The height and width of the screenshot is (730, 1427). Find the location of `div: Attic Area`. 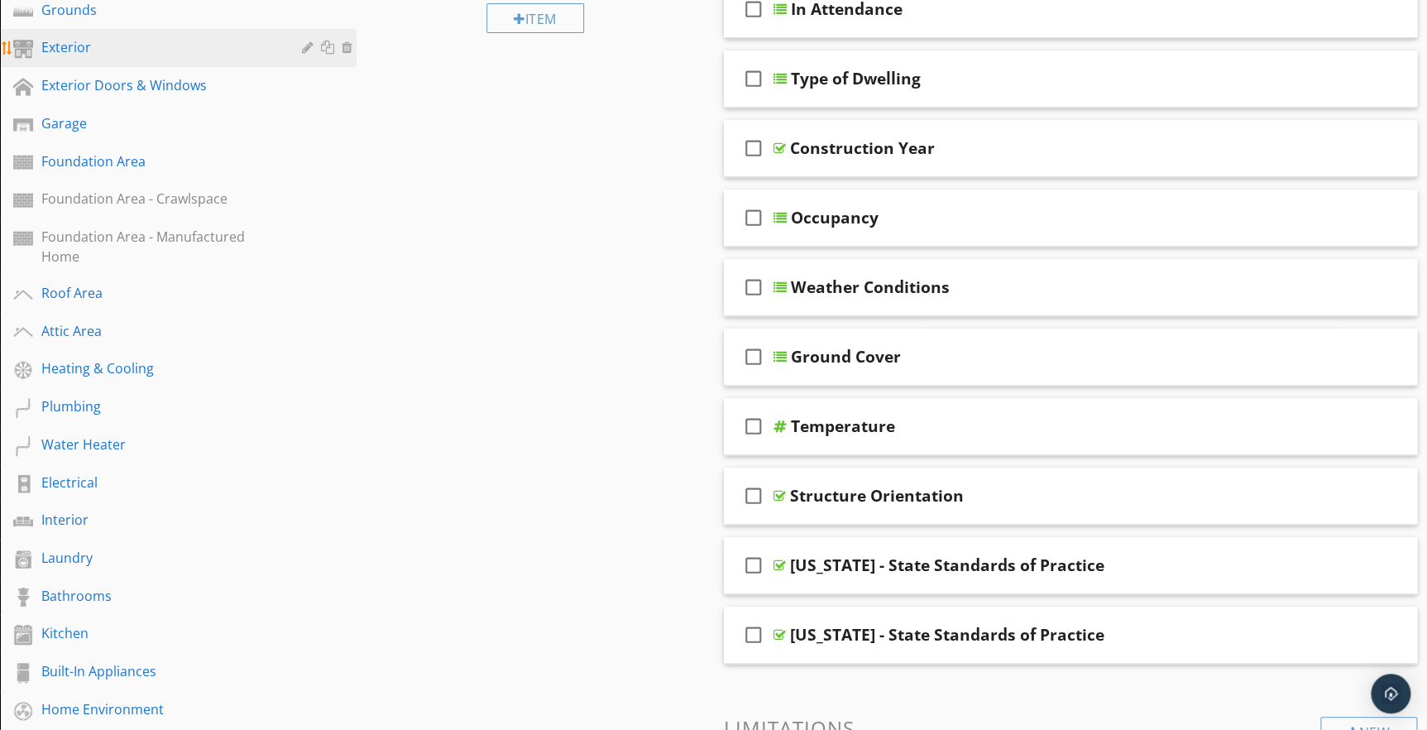

div: Attic Area is located at coordinates (160, 331).